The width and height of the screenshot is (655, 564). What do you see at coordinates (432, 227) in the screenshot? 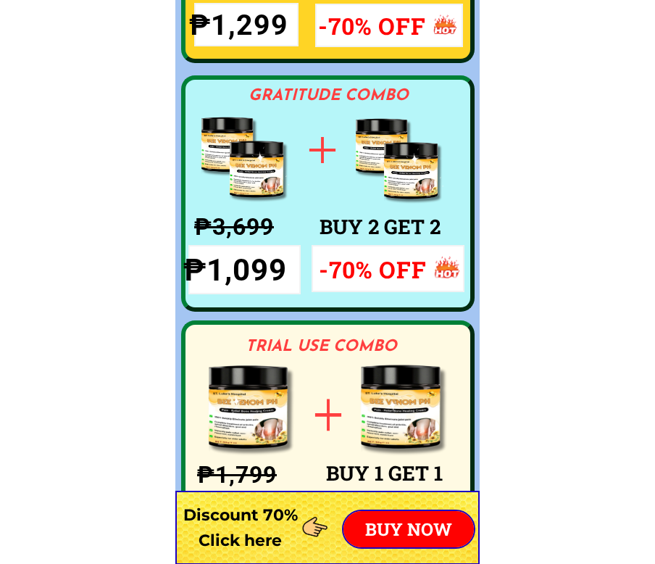
I see `h3: BUY 2 GET 2` at bounding box center [432, 227].